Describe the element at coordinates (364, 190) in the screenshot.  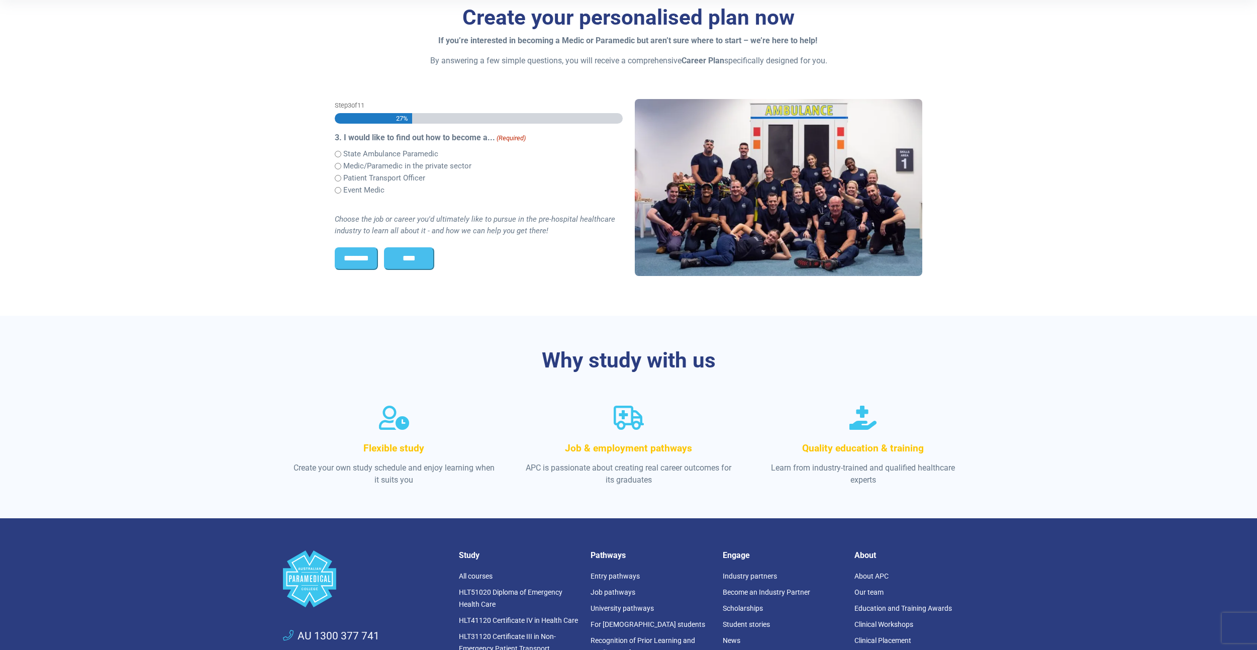
I see `label: Event Medic` at that location.